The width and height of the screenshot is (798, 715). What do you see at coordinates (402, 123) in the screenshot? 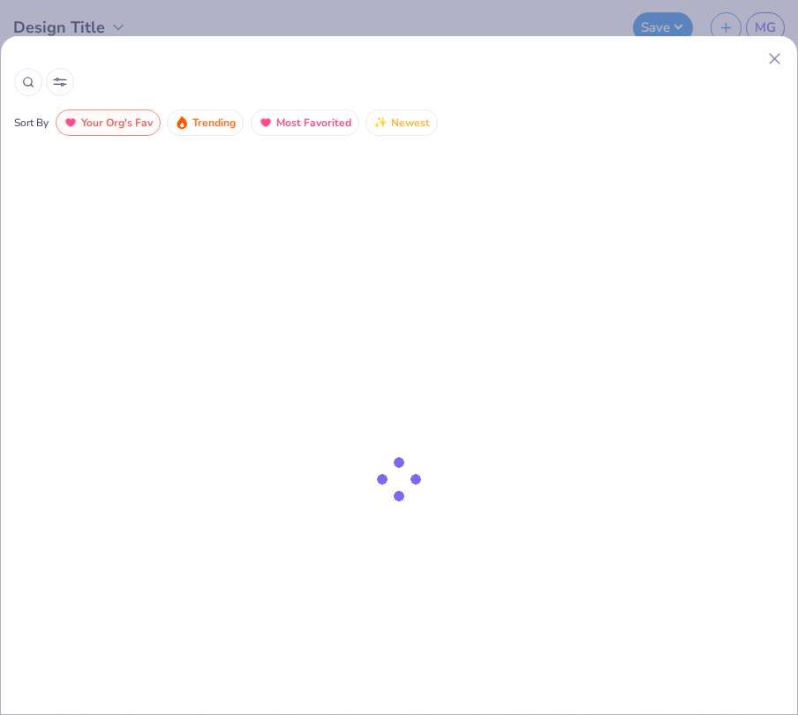
I see `button: Newest` at bounding box center [402, 123].